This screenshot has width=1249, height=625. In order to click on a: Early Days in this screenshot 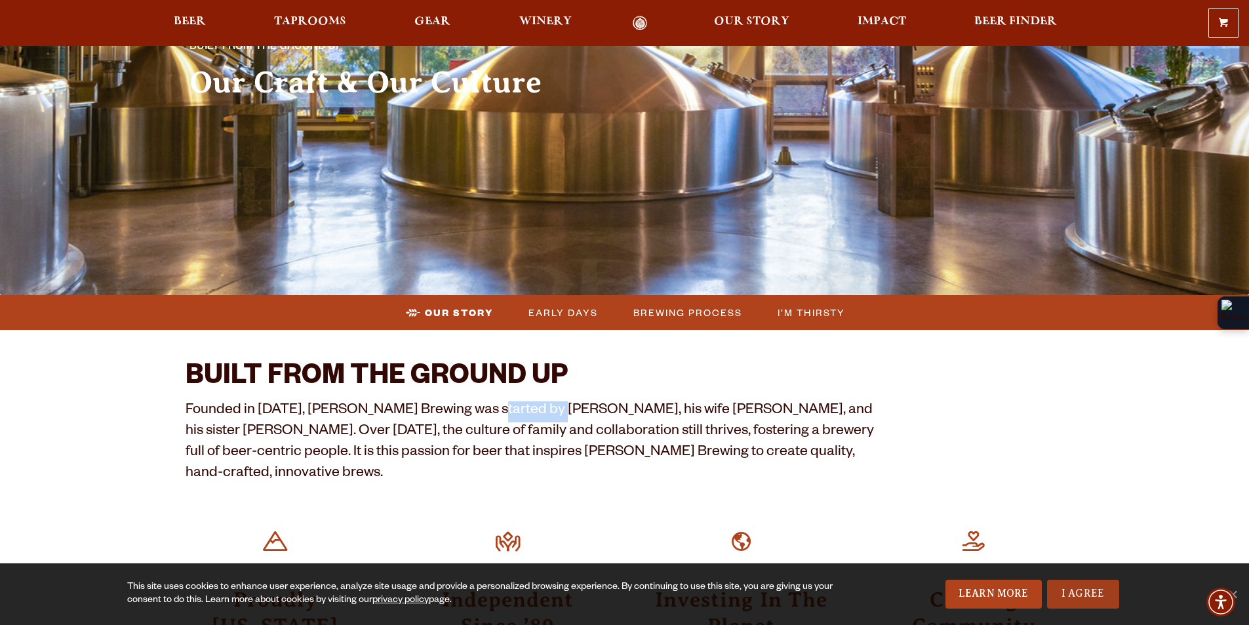, I will do `click(562, 312)`.